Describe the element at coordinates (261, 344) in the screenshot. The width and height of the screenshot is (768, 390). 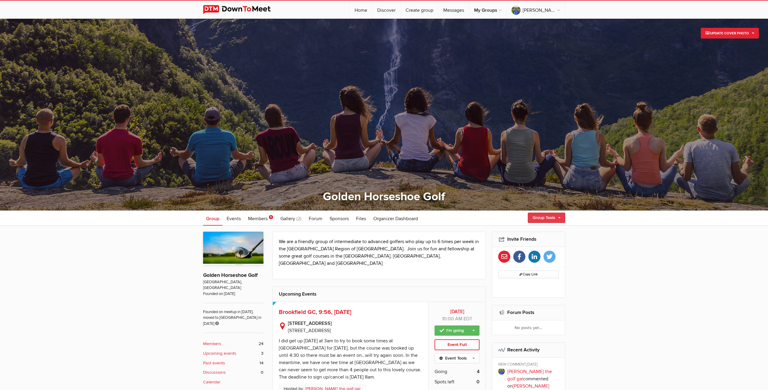
I see `span: 24` at that location.